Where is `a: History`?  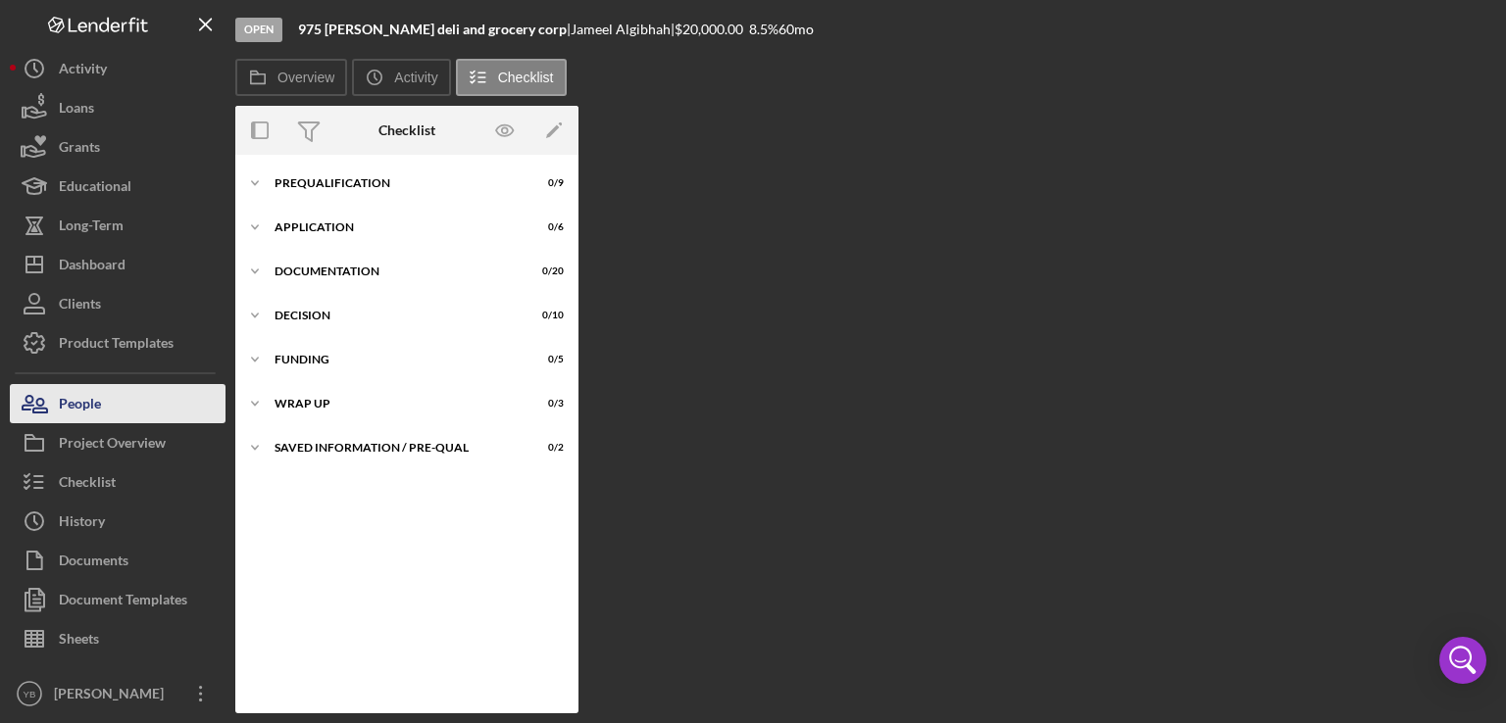
a: History is located at coordinates (118, 522).